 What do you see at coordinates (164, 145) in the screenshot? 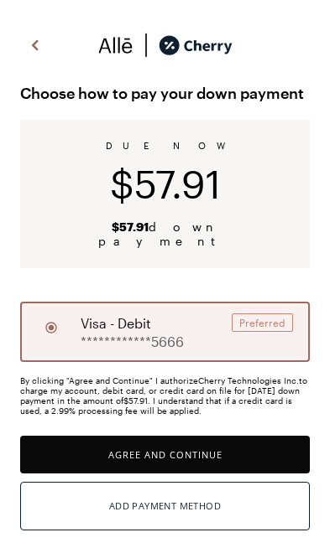
I see `span: DUE NOW` at bounding box center [164, 145].